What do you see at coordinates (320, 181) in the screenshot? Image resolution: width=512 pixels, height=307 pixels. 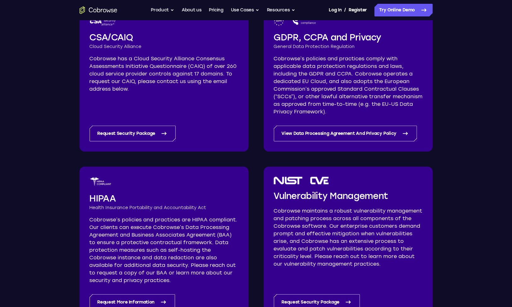 I see `img: CVE logo` at bounding box center [320, 181].